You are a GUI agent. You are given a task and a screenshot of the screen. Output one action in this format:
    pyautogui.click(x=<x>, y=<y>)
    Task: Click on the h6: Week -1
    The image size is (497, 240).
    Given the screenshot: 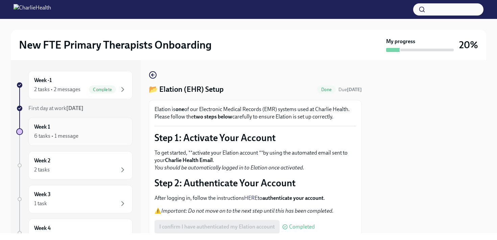 What is the action you would take?
    pyautogui.click(x=43, y=80)
    